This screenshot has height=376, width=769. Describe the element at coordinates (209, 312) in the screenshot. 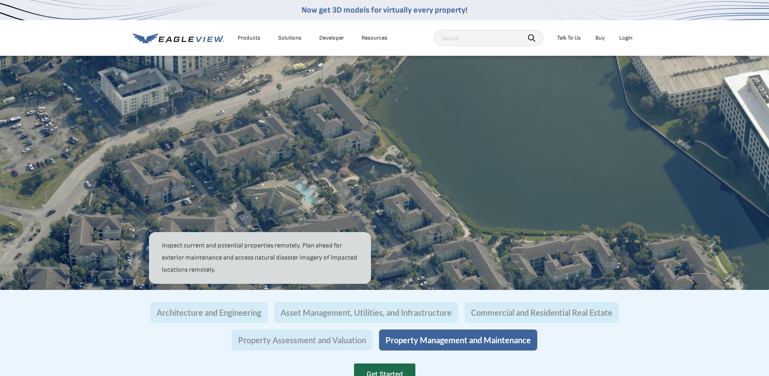

I see `button: Architecture and Engineering` at that location.